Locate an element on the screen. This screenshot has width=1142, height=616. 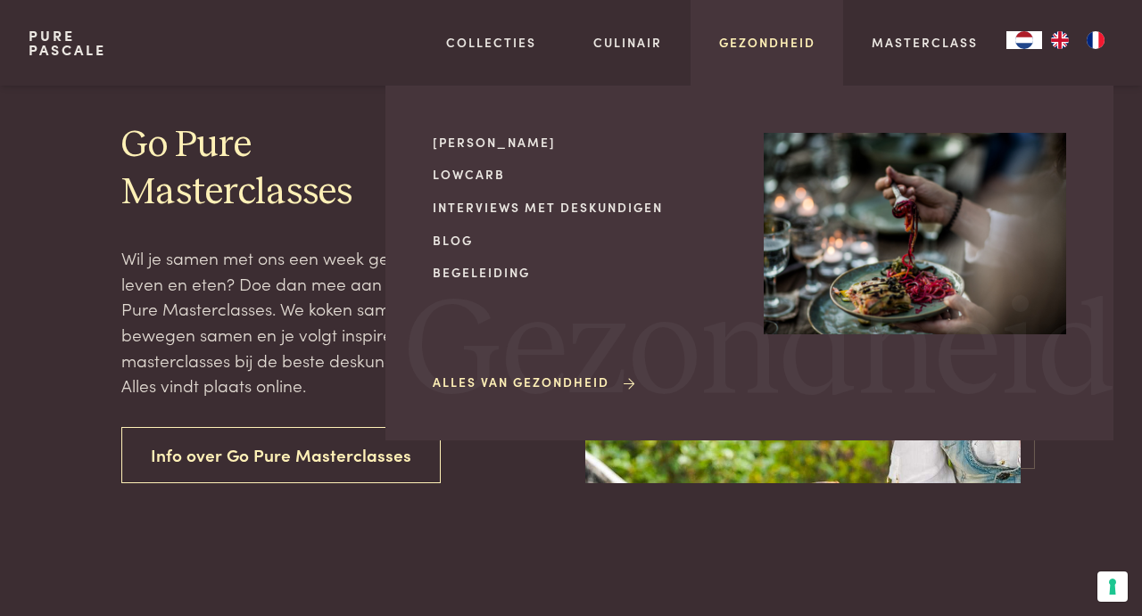
p: Wil je samen met ons een week gezonder leven en eten? Doe dan mee aan de Go Pure Masterclasses. W... is located at coordinates (293, 322).